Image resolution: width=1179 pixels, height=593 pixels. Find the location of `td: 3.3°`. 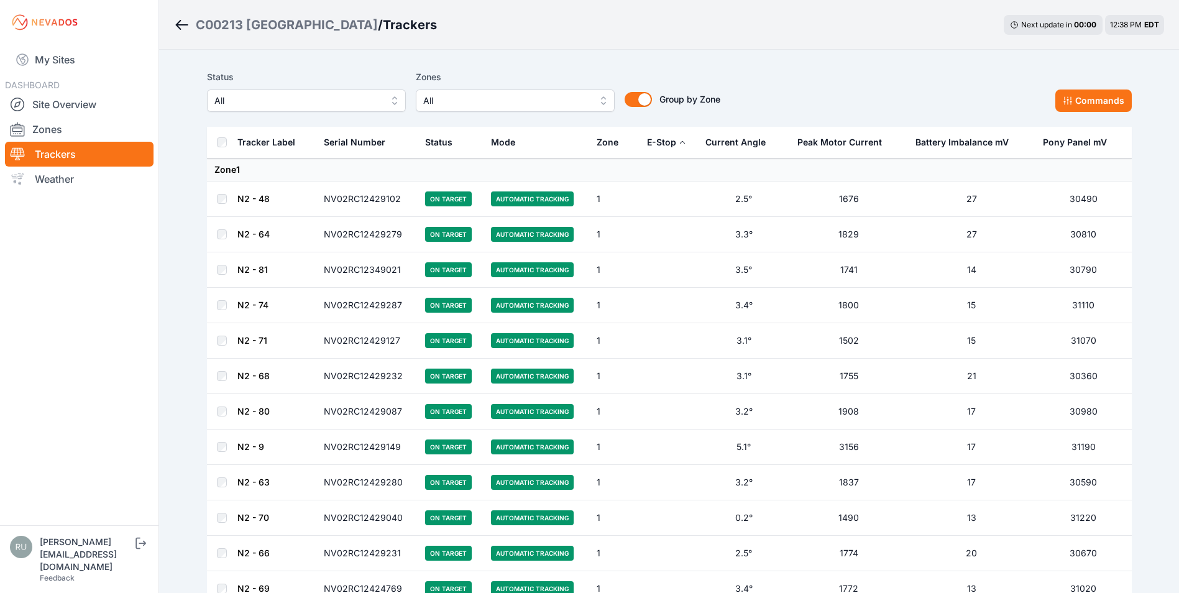

td: 3.3° is located at coordinates (744, 234).